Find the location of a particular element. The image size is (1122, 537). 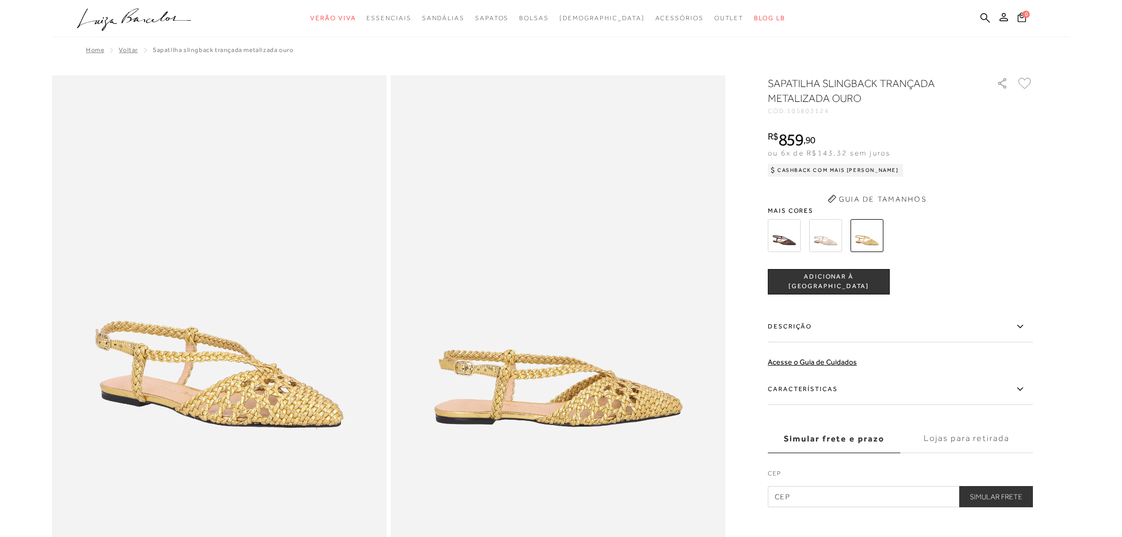

img: SAPATILHA SLINGBACK TRANÇADA EM COURO OFF WHITE is located at coordinates (826, 236).